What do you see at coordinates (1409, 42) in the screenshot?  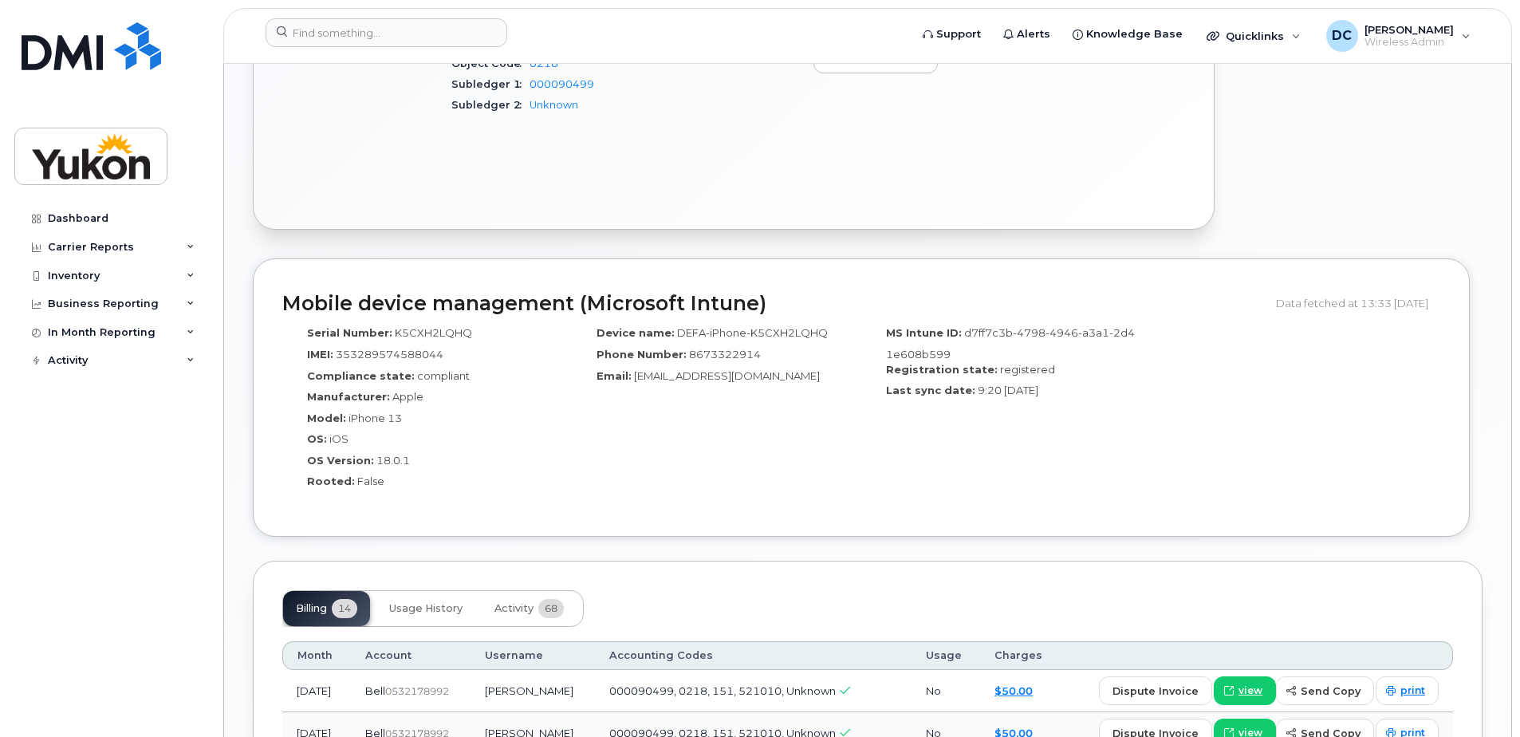 I see `span: Wireless Admin` at bounding box center [1409, 42].